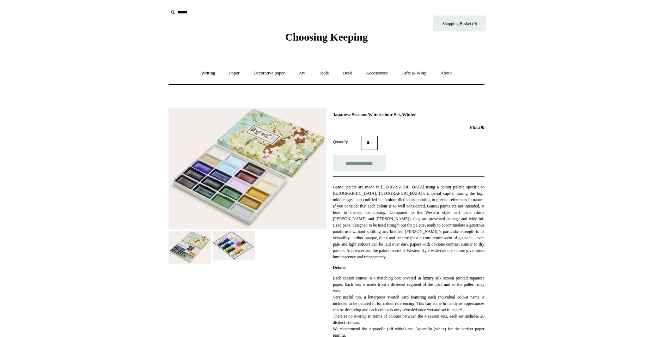 This screenshot has height=337, width=653. What do you see at coordinates (347, 142) in the screenshot?
I see `label: Quantity` at bounding box center [347, 142].